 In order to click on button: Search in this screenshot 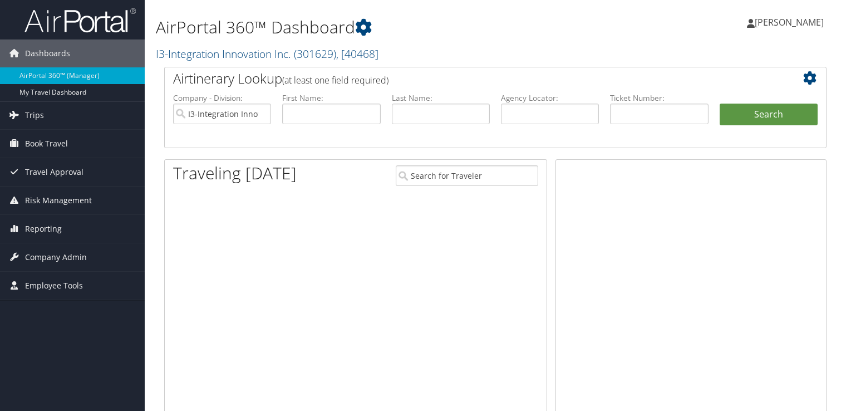, I will do `click(768, 115)`.